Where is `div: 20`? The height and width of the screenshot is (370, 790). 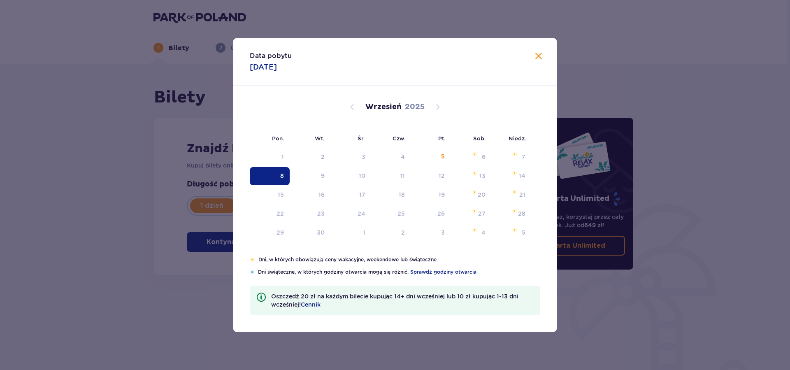 div: 20 is located at coordinates (481, 194).